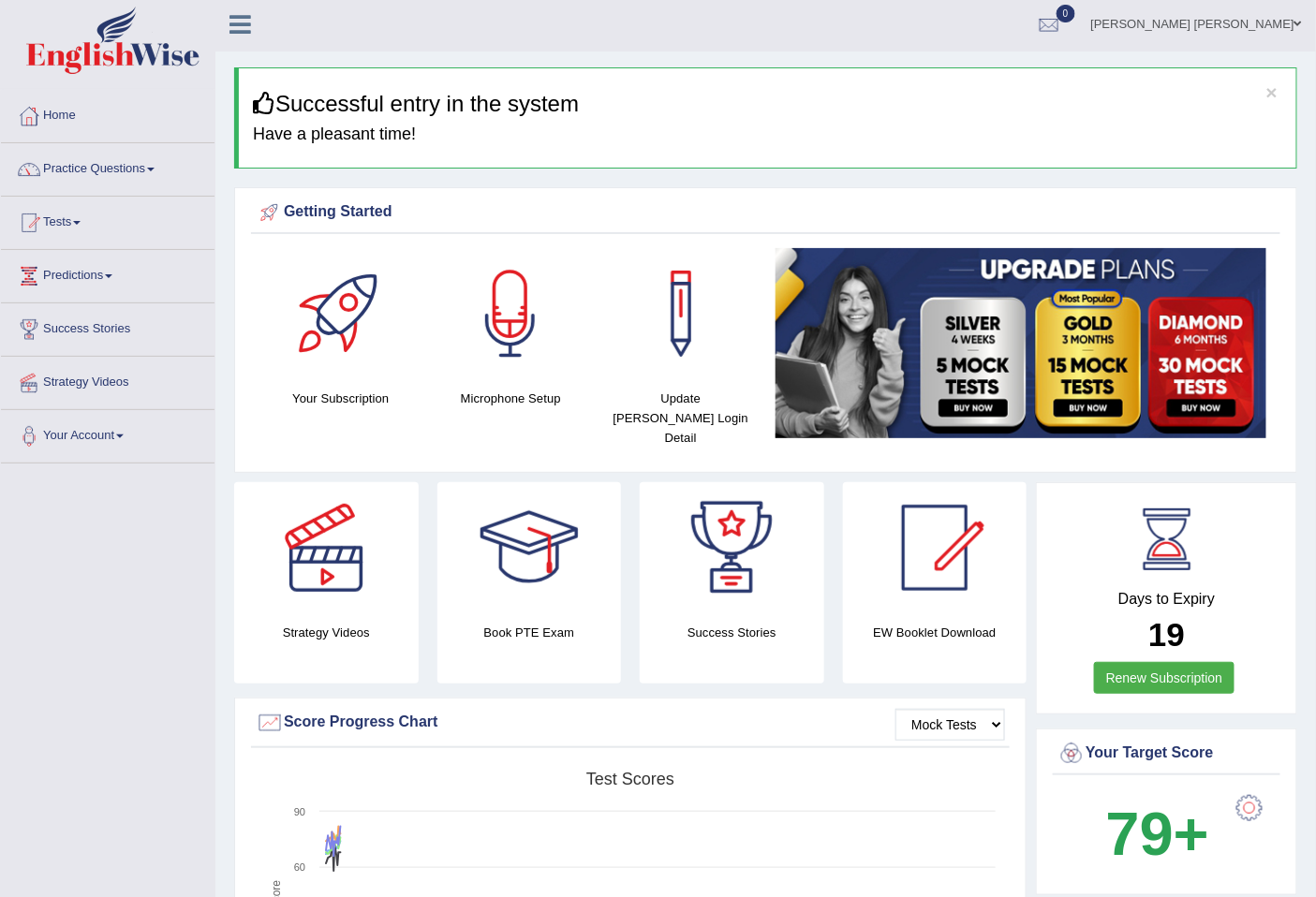  Describe the element at coordinates (630, 779) in the screenshot. I see `tspan: Test scores` at that location.